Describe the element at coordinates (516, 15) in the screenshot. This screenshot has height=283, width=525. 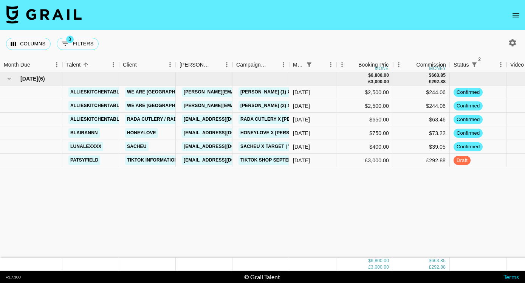
I see `button: open drawer` at that location.